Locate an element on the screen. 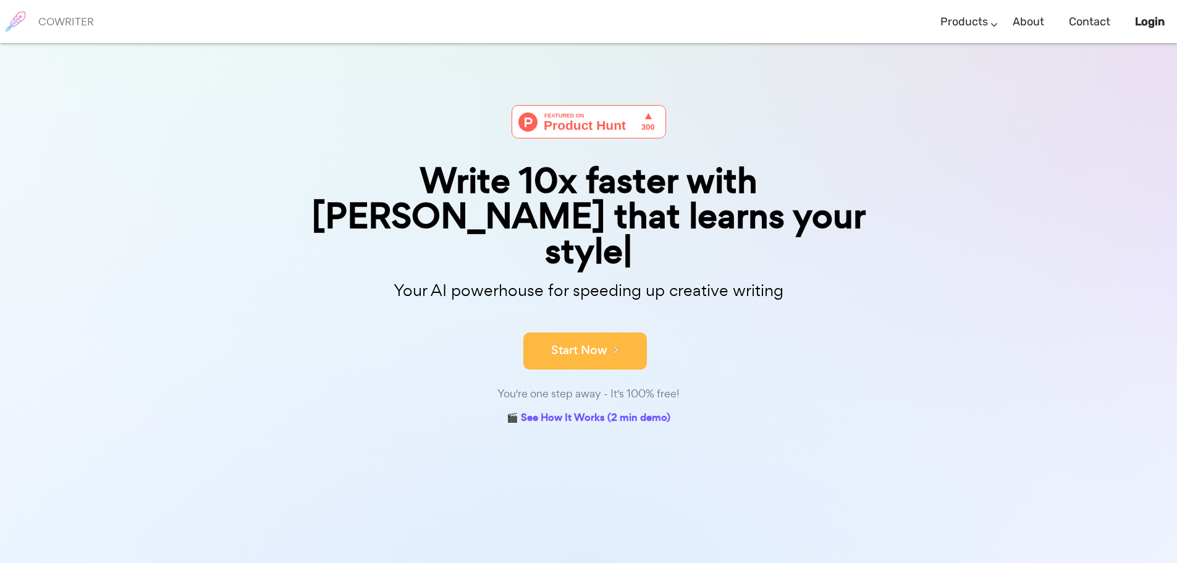  a: Contact is located at coordinates (1089, 22).